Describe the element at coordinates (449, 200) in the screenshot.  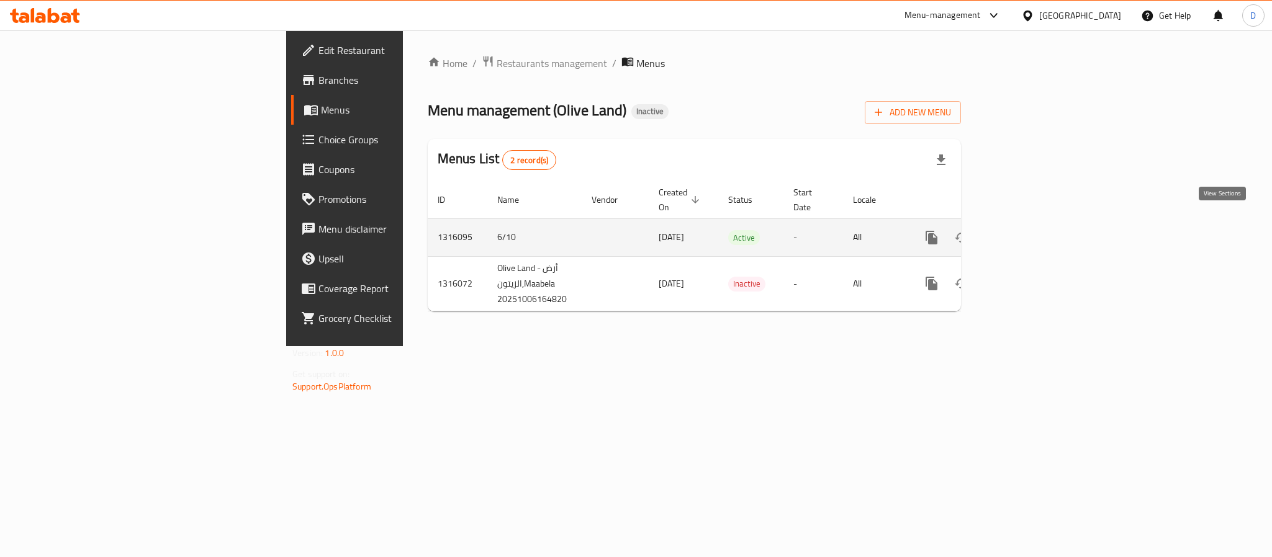
I see `span: ID` at that location.